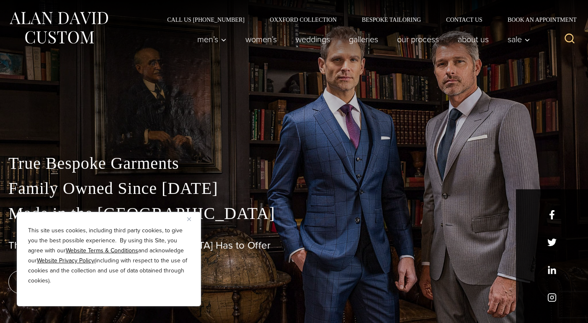  I want to click on a: Bespoke Tailoring, so click(391, 20).